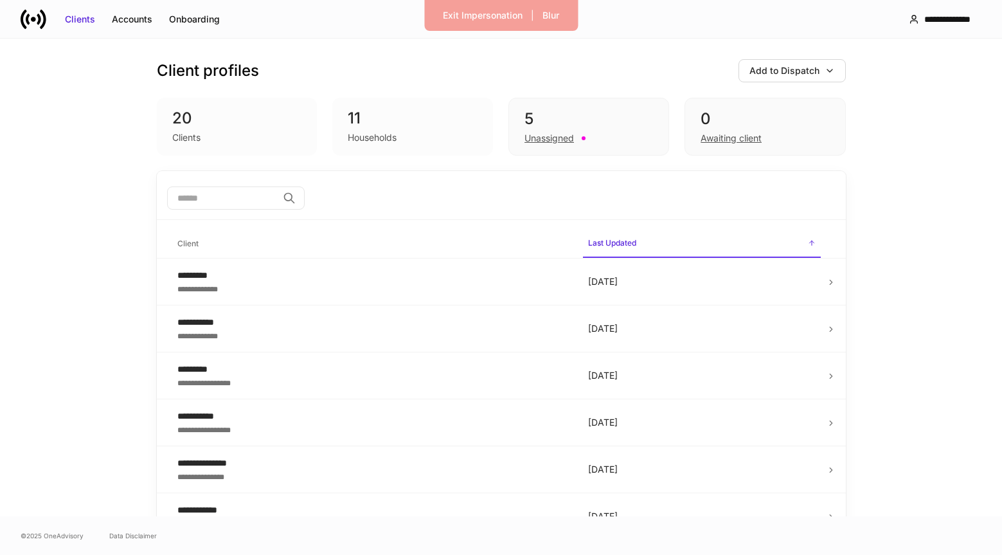 Image resolution: width=1002 pixels, height=555 pixels. I want to click on div: 20, so click(237, 118).